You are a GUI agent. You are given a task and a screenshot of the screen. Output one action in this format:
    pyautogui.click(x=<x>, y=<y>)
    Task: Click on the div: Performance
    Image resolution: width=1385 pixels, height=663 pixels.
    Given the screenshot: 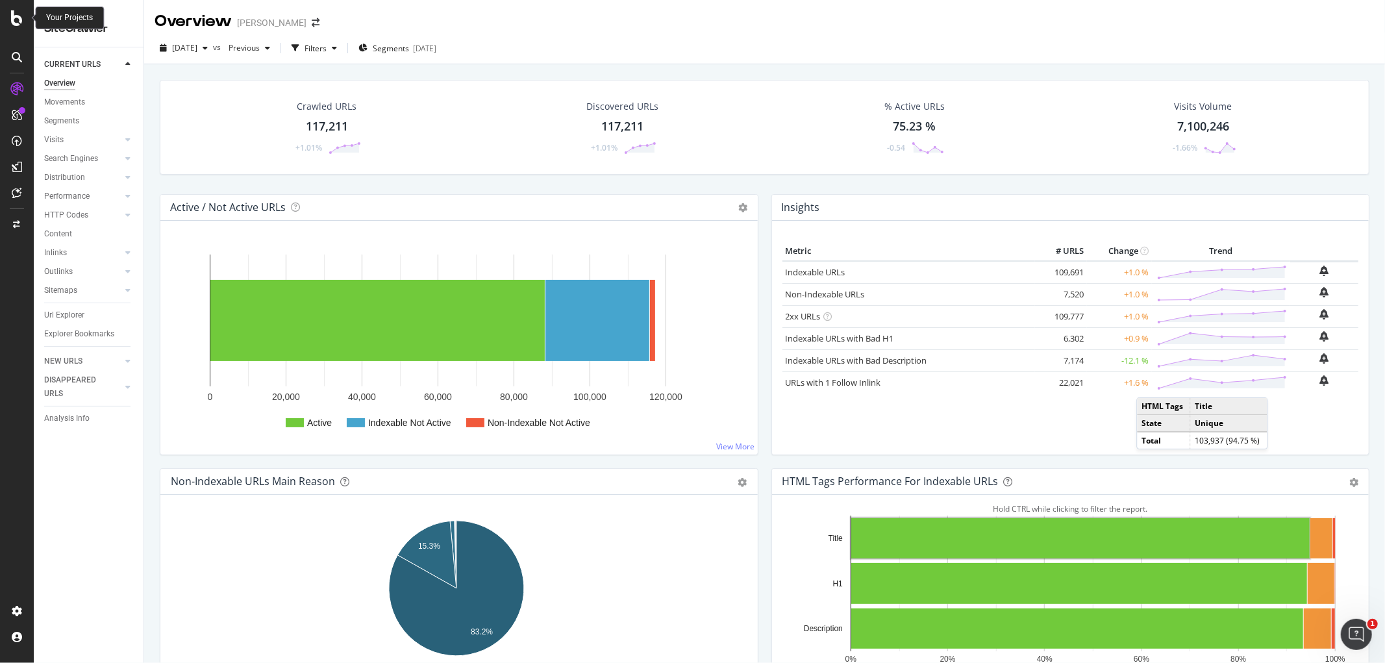 What is the action you would take?
    pyautogui.click(x=67, y=196)
    